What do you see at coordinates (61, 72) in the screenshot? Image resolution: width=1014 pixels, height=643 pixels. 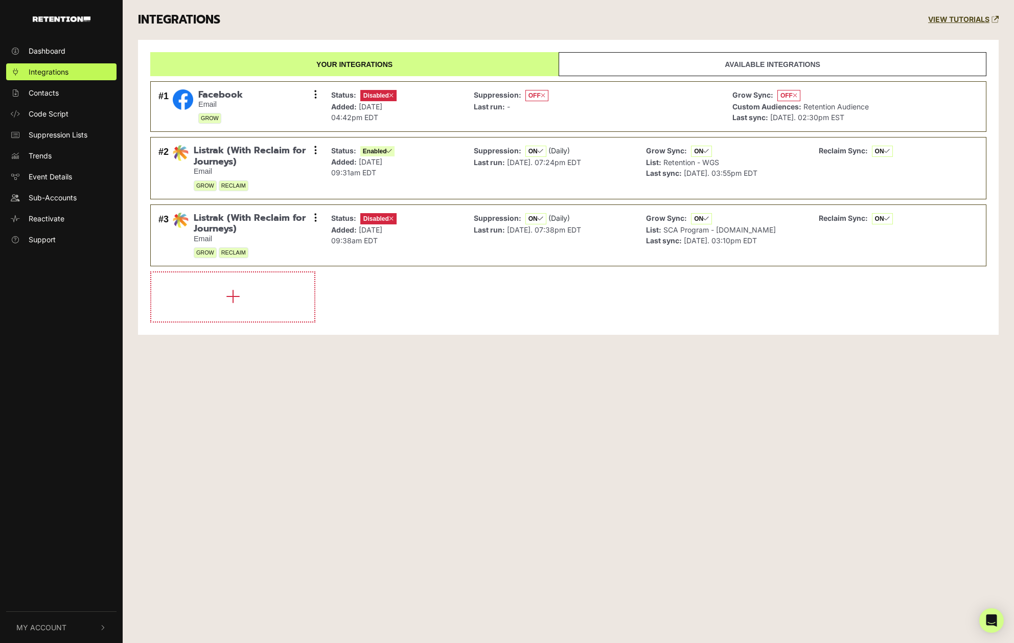 I see `a: Integrations` at bounding box center [61, 72].